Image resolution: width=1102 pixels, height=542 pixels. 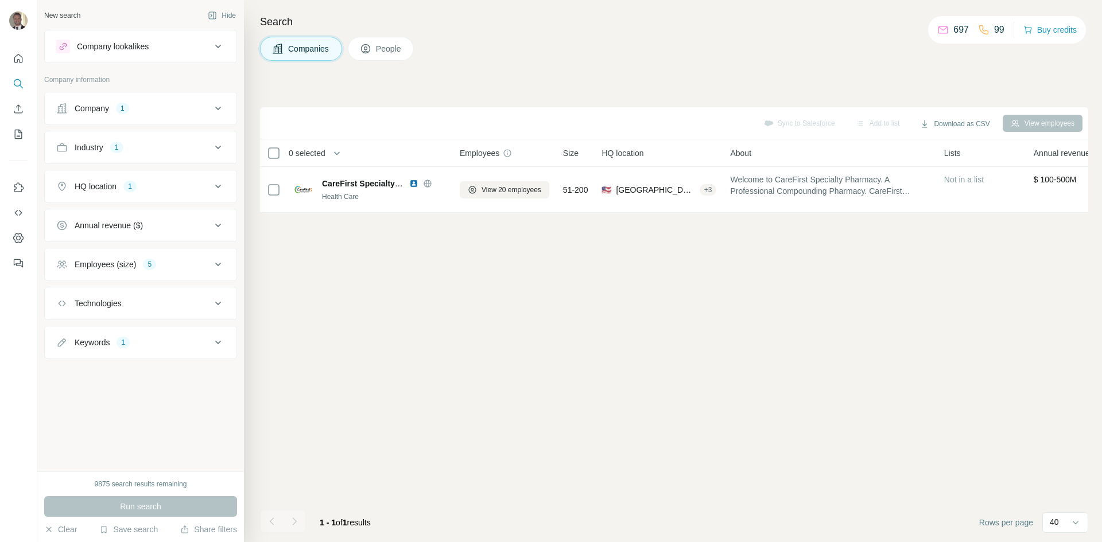 What do you see at coordinates (379, 184) in the screenshot?
I see `span: CareFirst Specialty Pharmacy` at bounding box center [379, 184].